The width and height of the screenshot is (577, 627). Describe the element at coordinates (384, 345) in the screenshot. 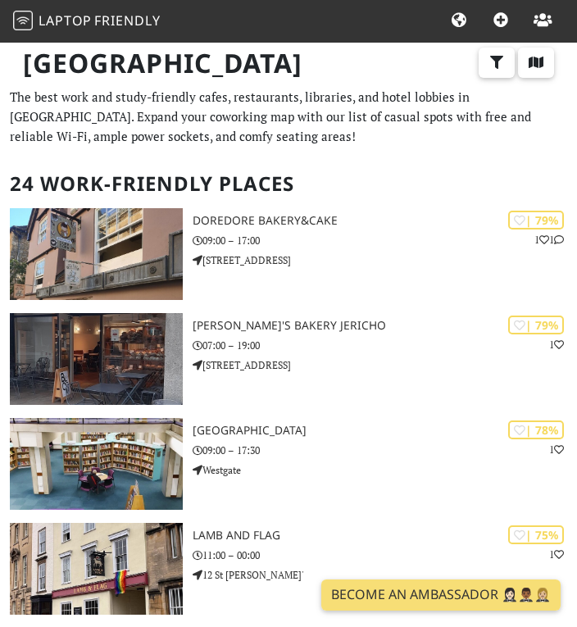

I see `p: 07:00 – 19:00` at that location.